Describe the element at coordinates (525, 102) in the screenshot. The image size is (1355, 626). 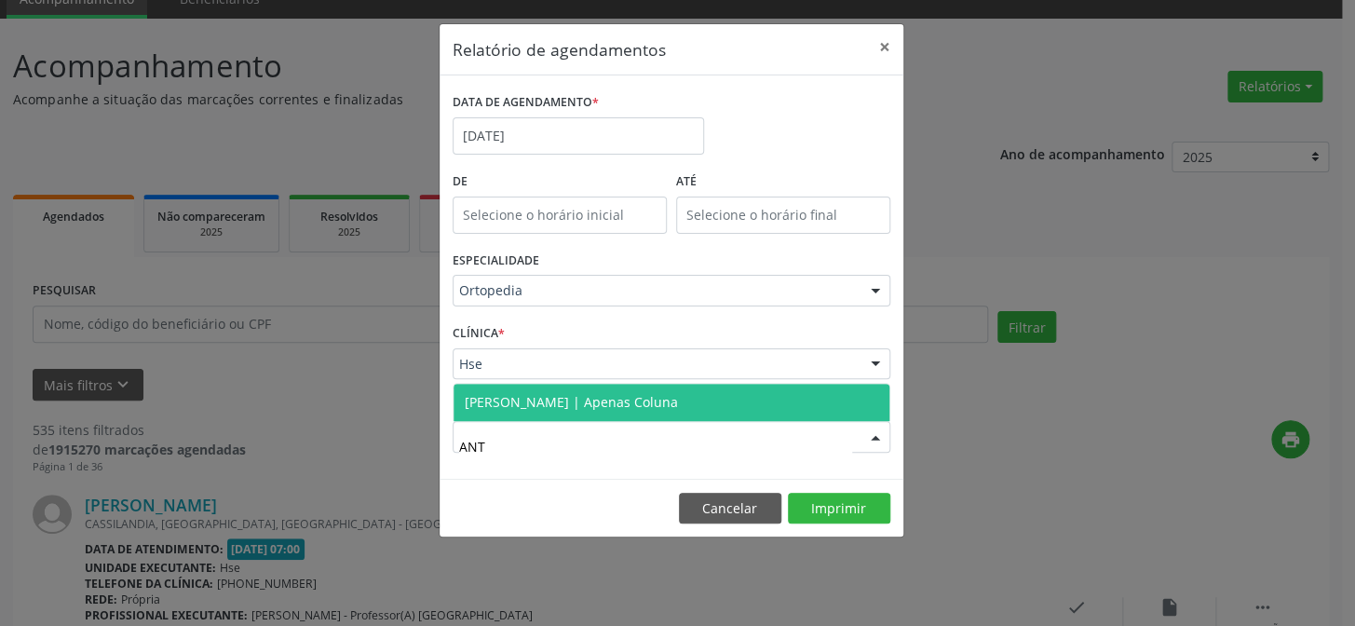
I see `label: DATA DE AGENDAMENTO` at that location.